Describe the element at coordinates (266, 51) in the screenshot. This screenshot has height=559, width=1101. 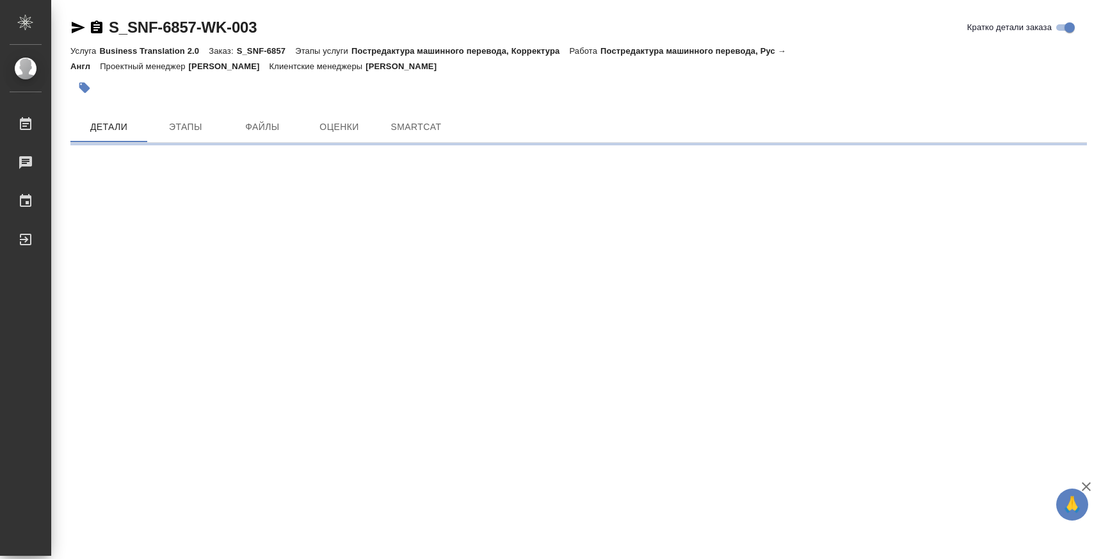
I see `p: S_SNF-6857` at that location.